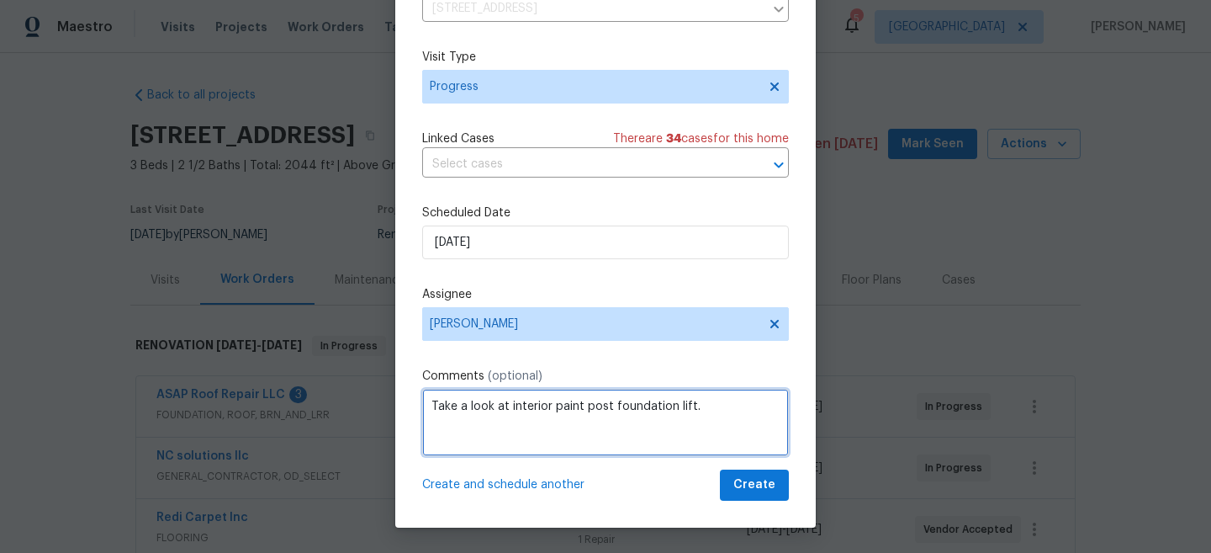 The height and width of the screenshot is (553, 1211). Describe the element at coordinates (593, 87) in the screenshot. I see `span: Progress` at that location.